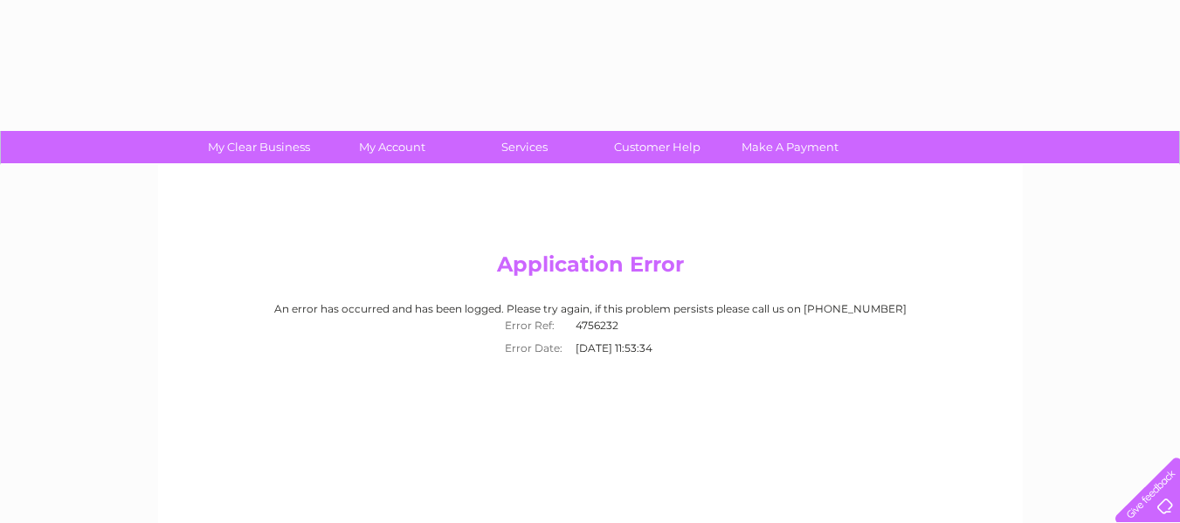  What do you see at coordinates (534, 349) in the screenshot?
I see `th: Error Date:` at bounding box center [534, 349].